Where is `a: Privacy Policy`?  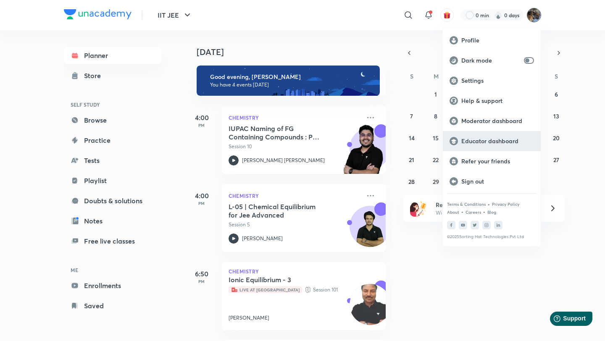 a: Privacy Policy is located at coordinates (505, 204).